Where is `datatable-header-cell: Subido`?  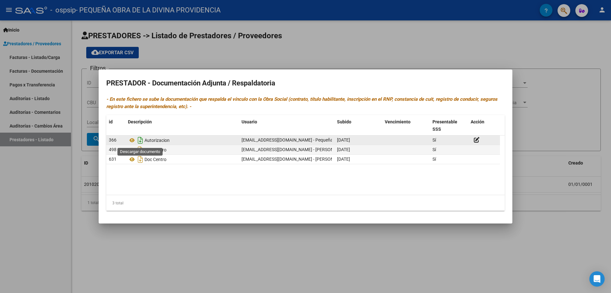 datatable-header-cell: Subido is located at coordinates (358, 125).